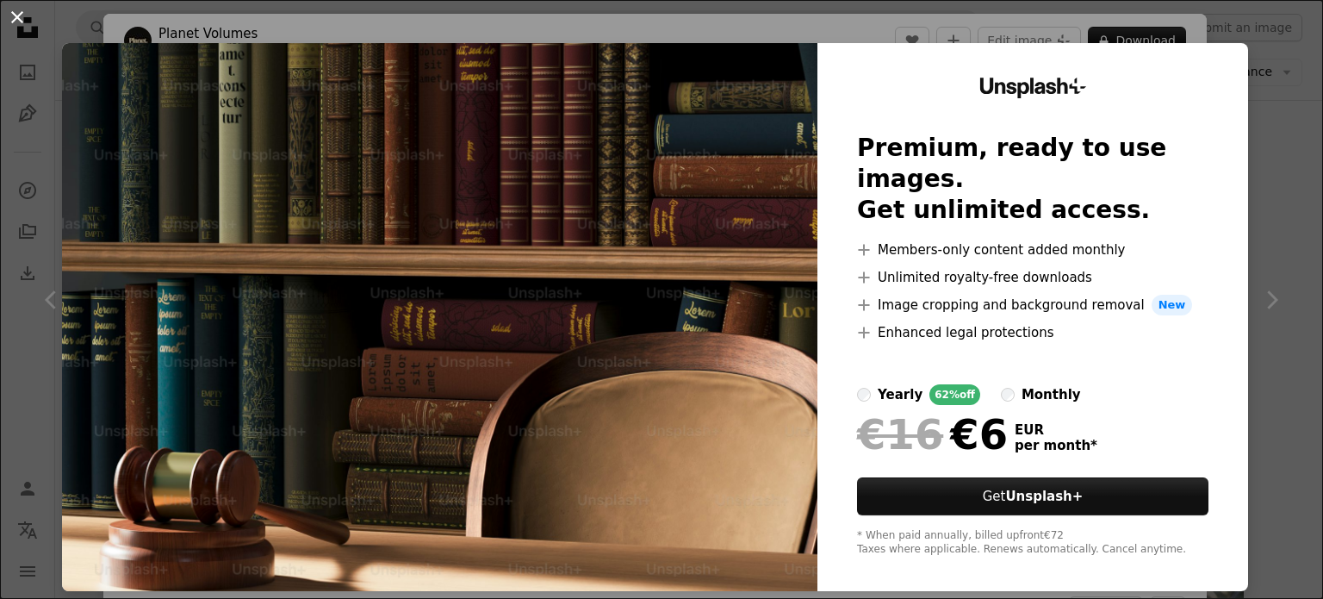 This screenshot has width=1323, height=599. What do you see at coordinates (932, 434) in the screenshot?
I see `div: €6` at bounding box center [932, 434].